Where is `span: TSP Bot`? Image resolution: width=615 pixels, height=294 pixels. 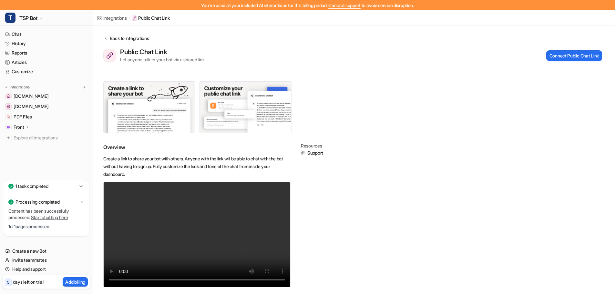 span: TSP Bot is located at coordinates (28, 18).